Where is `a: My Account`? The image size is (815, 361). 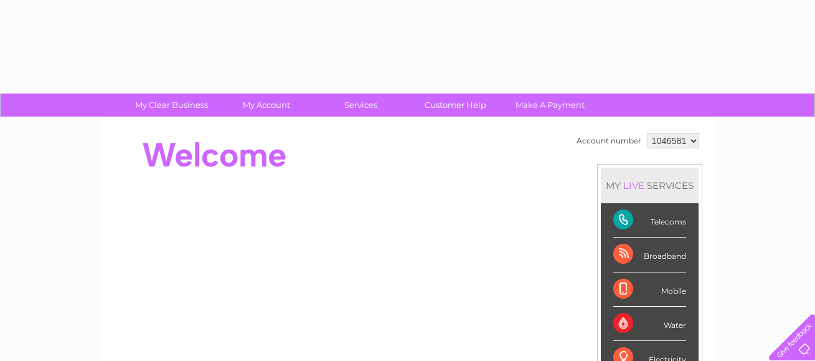
a: My Account is located at coordinates (266, 105).